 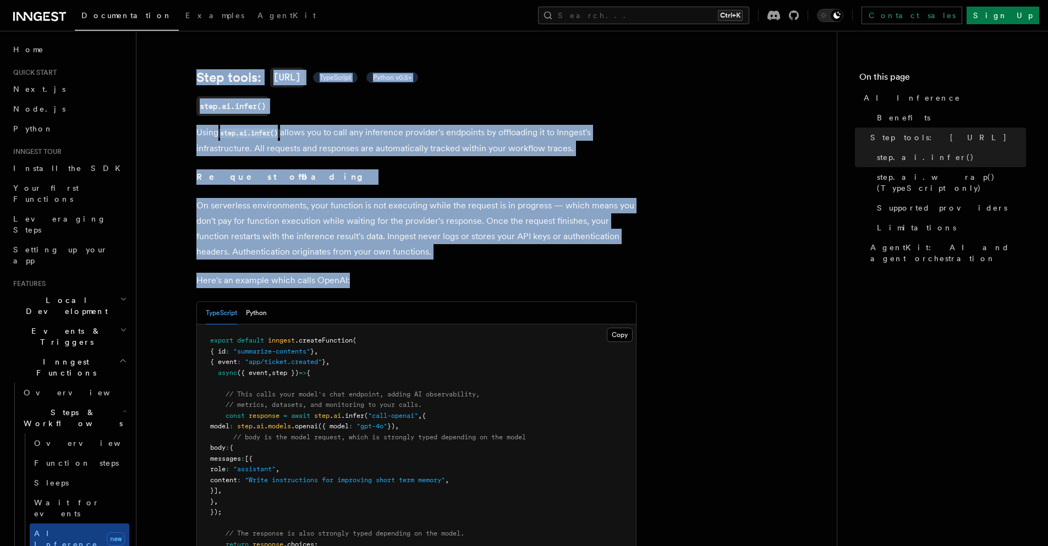 I want to click on span: Your first Functions, so click(x=46, y=194).